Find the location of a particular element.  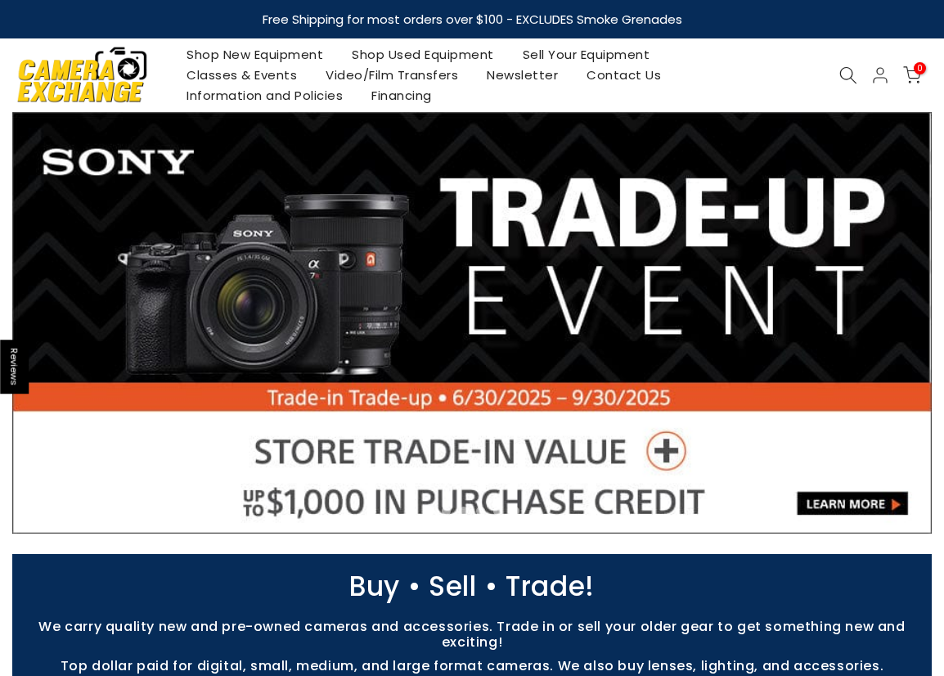

li: Page dot 4 is located at coordinates (480, 511).